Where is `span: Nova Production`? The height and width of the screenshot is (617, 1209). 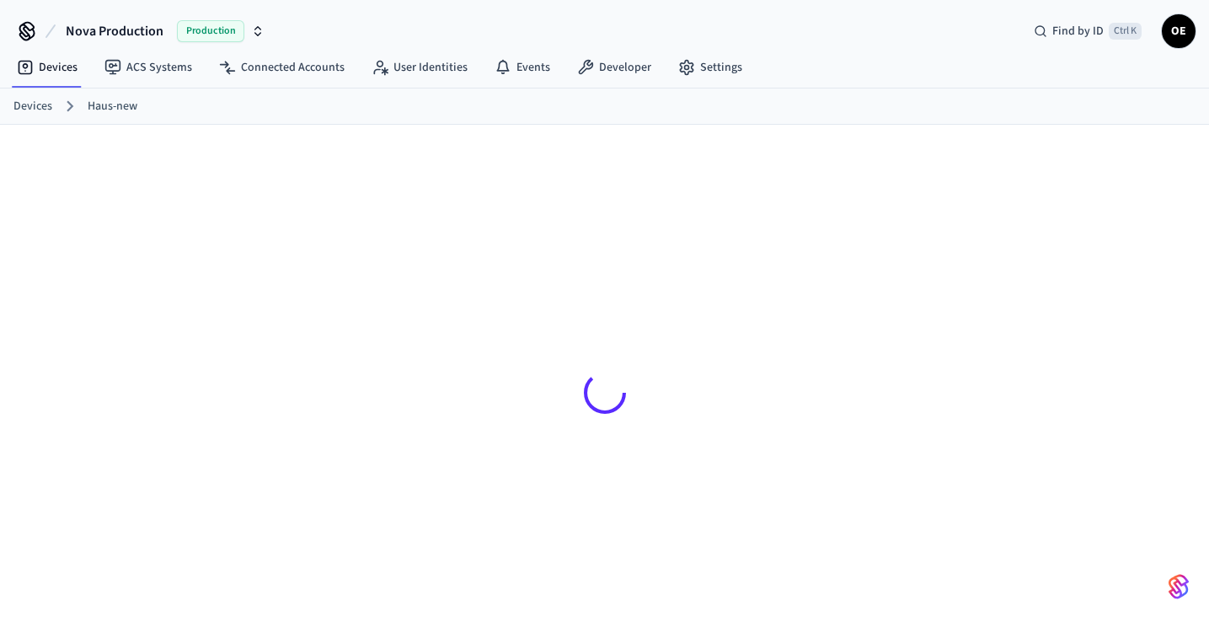
span: Nova Production is located at coordinates (115, 31).